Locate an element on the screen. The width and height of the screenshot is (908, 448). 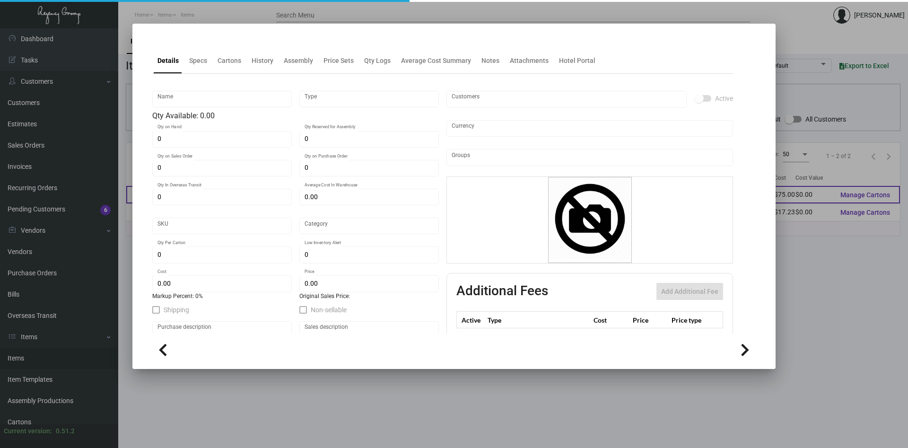
div: Current version: is located at coordinates (28, 431).